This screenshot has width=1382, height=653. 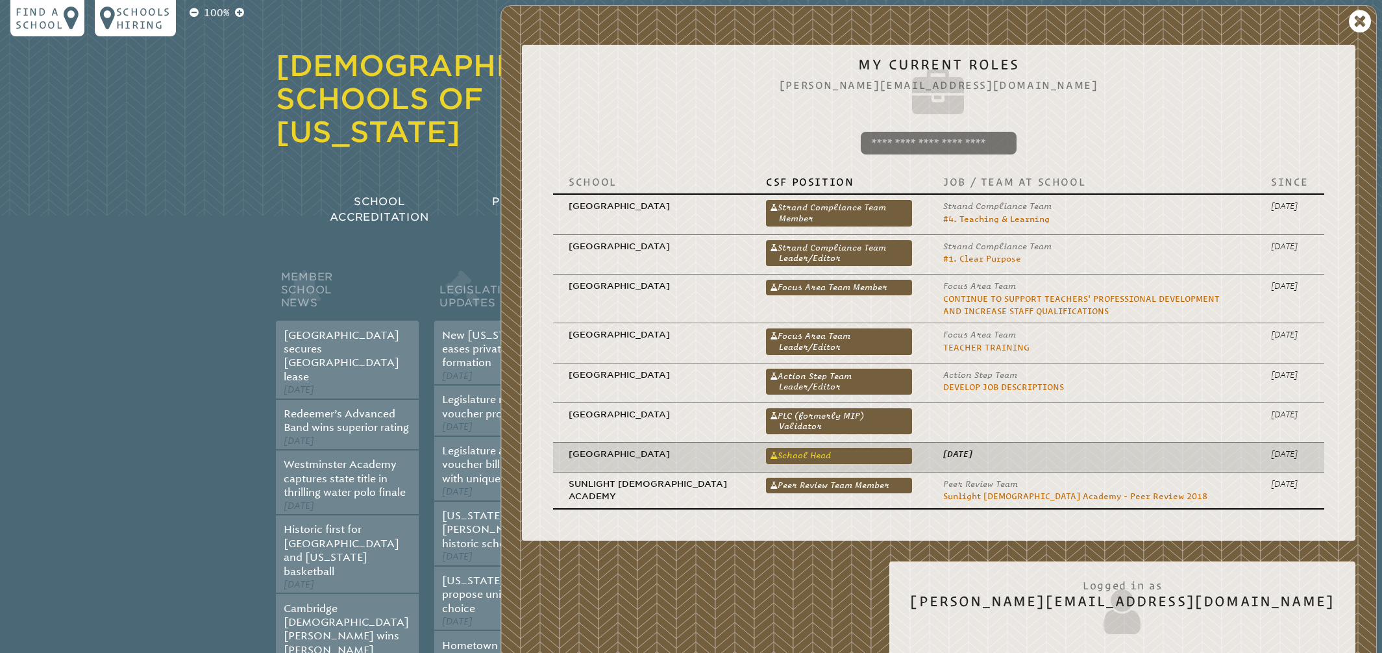 What do you see at coordinates (379, 209) in the screenshot?
I see `span: School Accreditation` at bounding box center [379, 209].